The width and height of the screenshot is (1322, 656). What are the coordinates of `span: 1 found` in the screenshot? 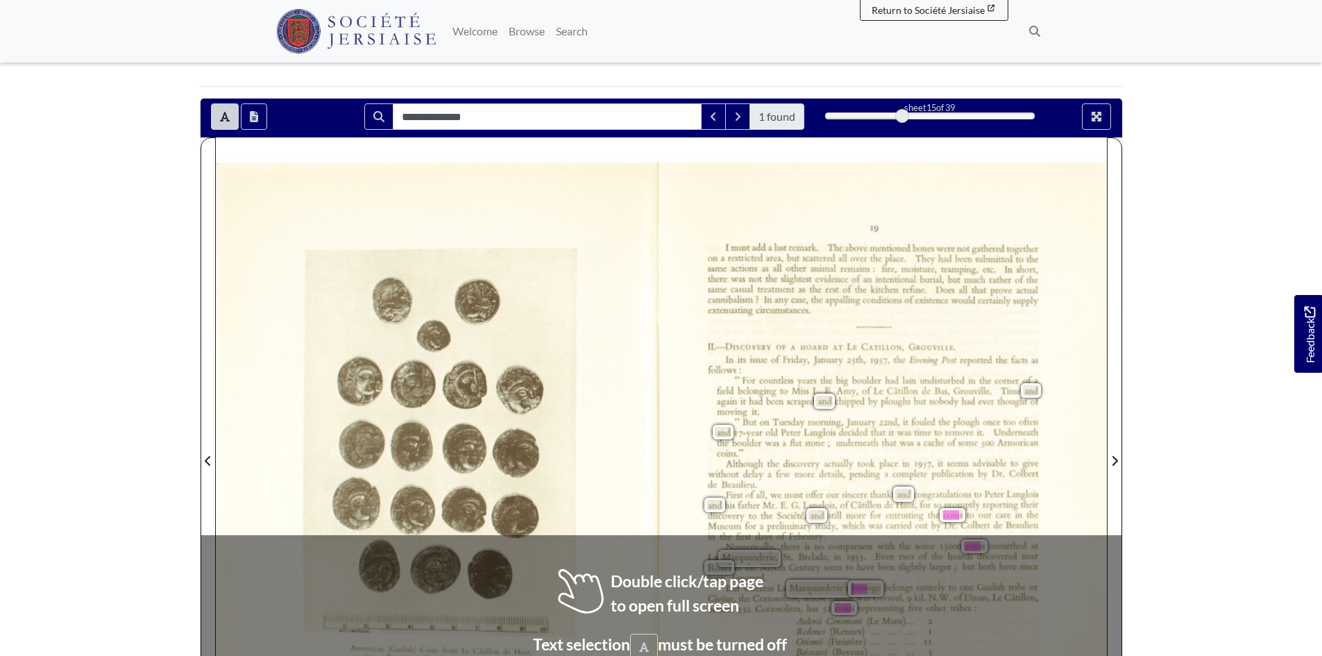 It's located at (777, 117).